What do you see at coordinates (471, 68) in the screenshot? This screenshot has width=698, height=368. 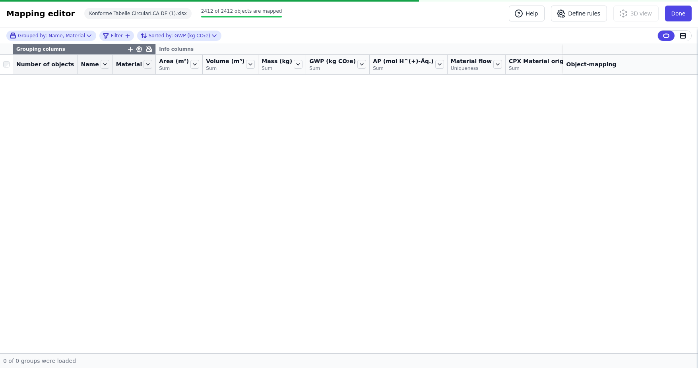 I see `span: Uniqueness` at bounding box center [471, 68].